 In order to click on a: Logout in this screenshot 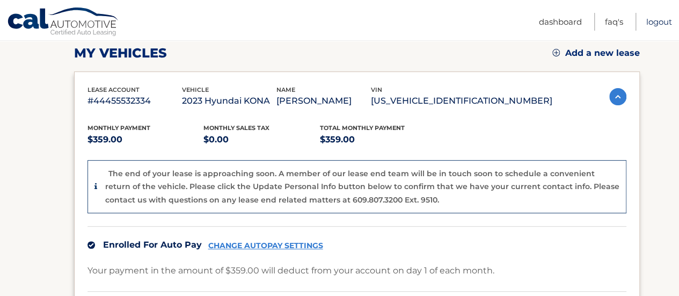, I will do `click(659, 21)`.